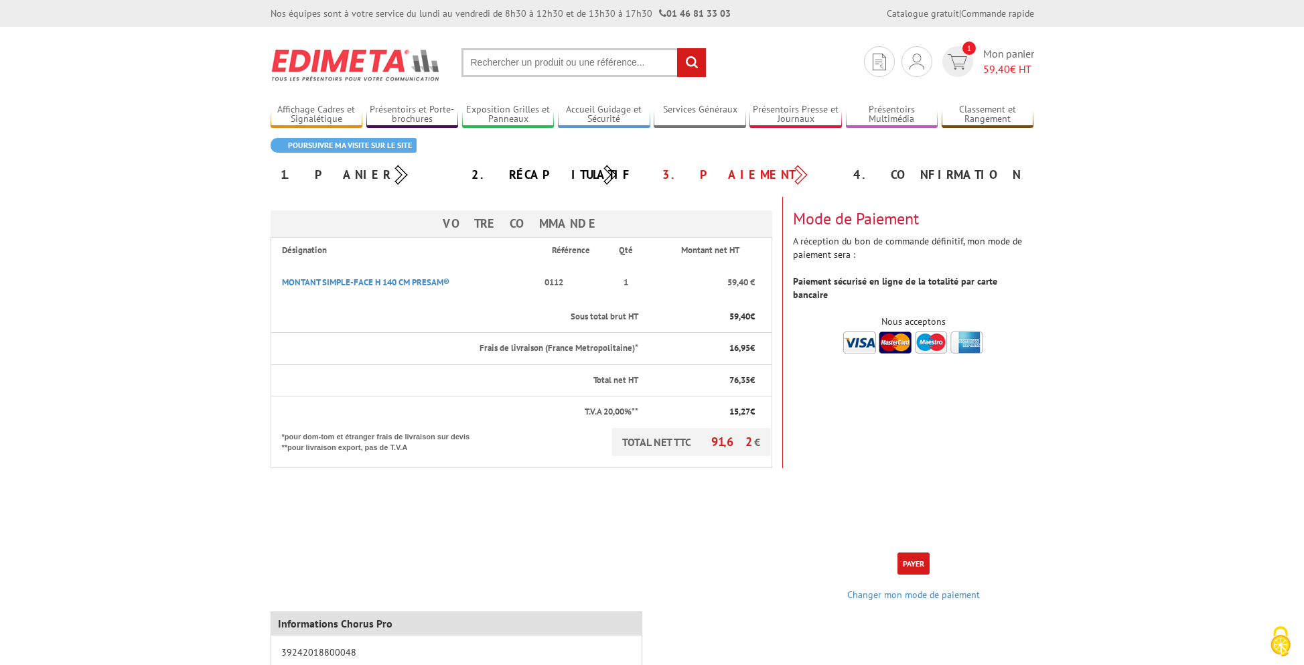 This screenshot has width=1304, height=665. Describe the element at coordinates (344, 145) in the screenshot. I see `a: Poursuivre ma visite sur le site` at that location.